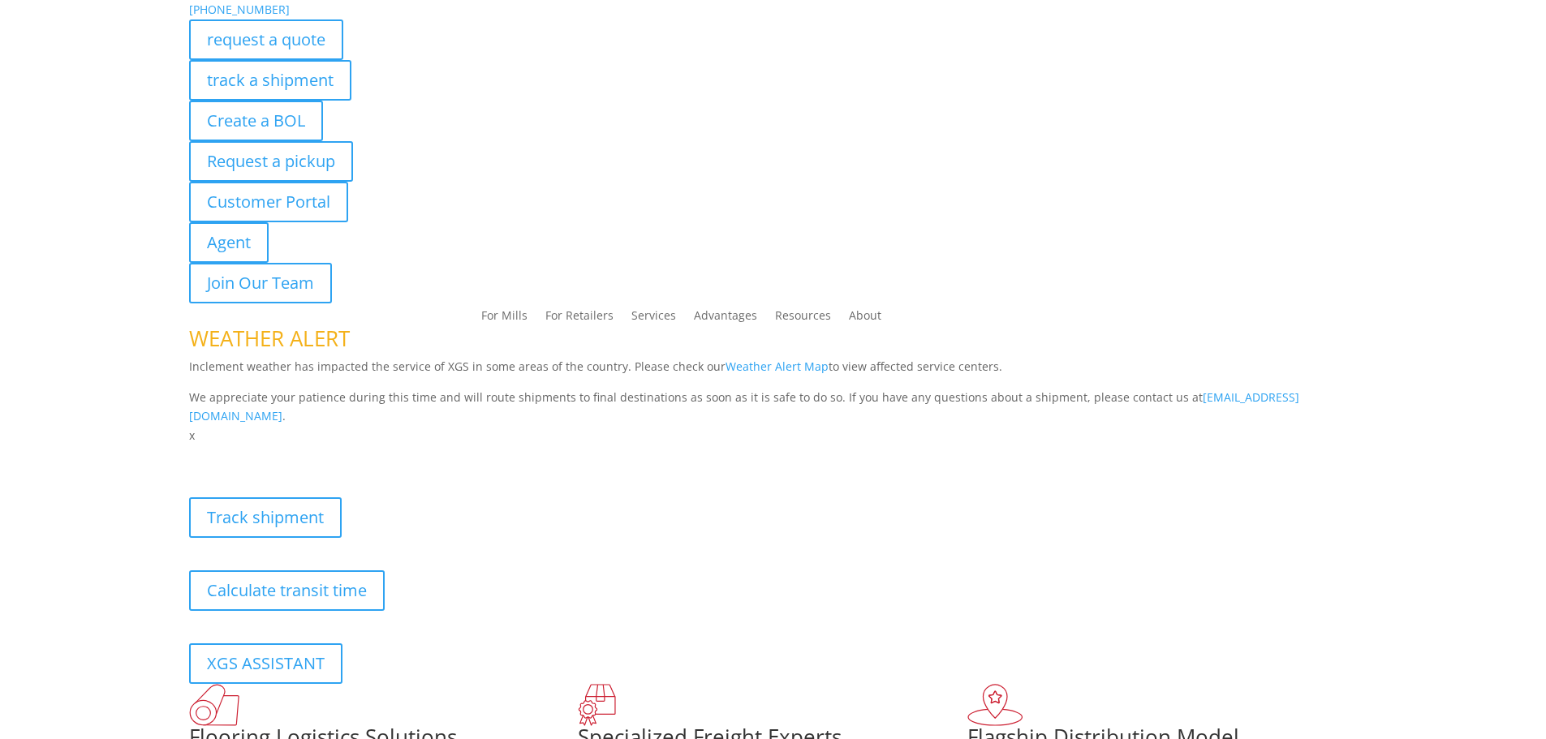  I want to click on a: Create a BOL, so click(256, 121).